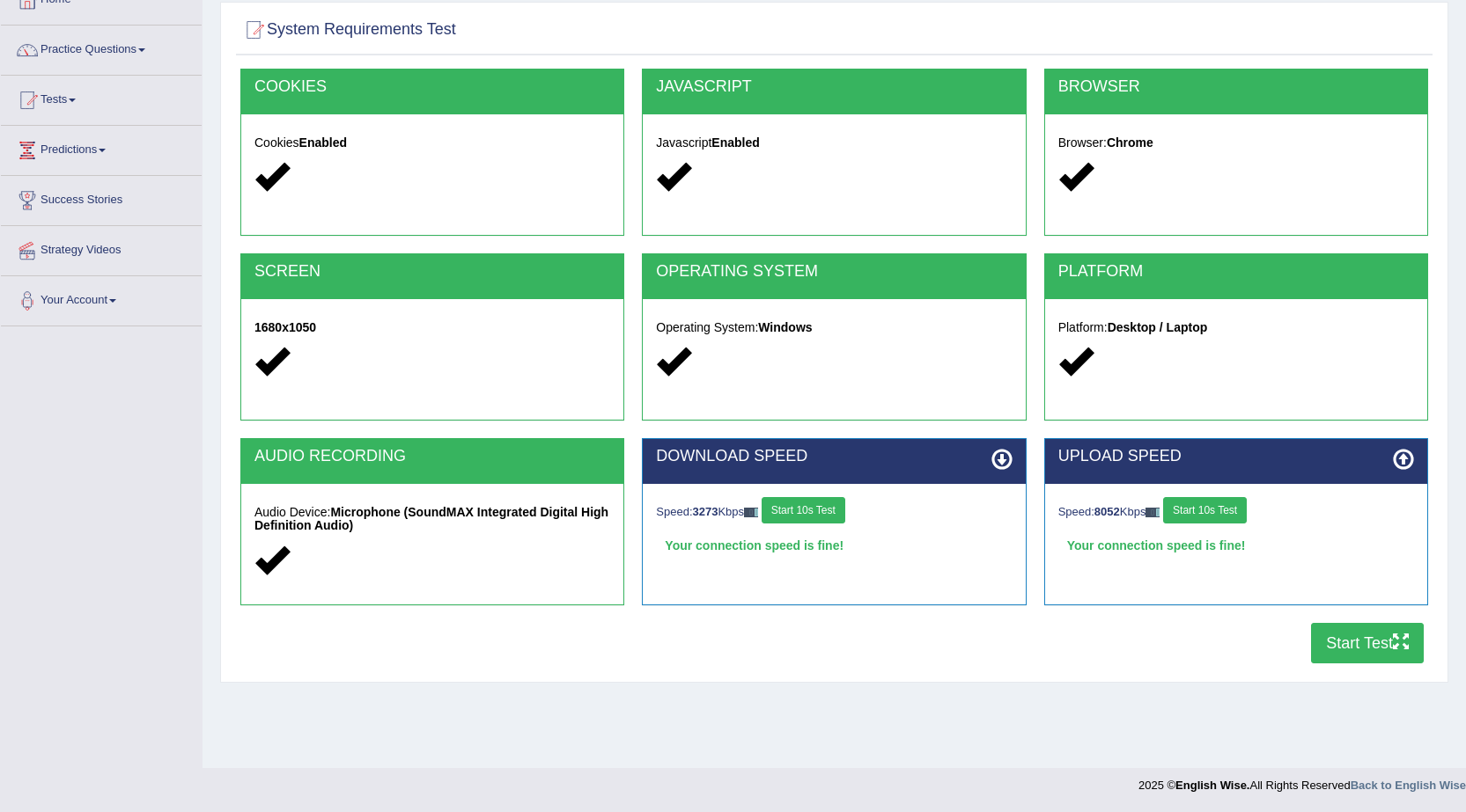 The image size is (1466, 812). Describe the element at coordinates (348, 29) in the screenshot. I see `h2: System Requirements Test` at that location.